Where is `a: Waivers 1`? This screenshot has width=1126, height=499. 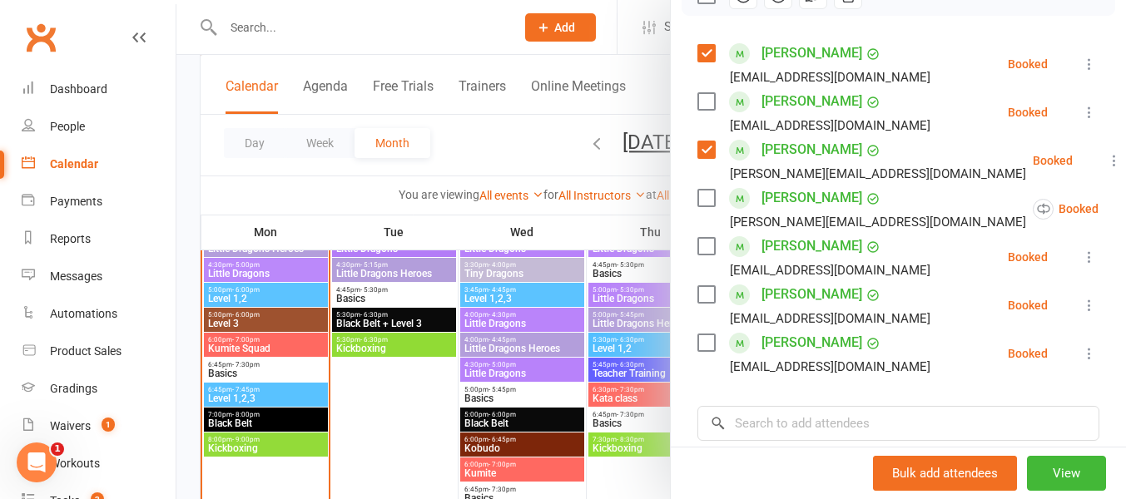 a: Waivers 1 is located at coordinates (98, 426).